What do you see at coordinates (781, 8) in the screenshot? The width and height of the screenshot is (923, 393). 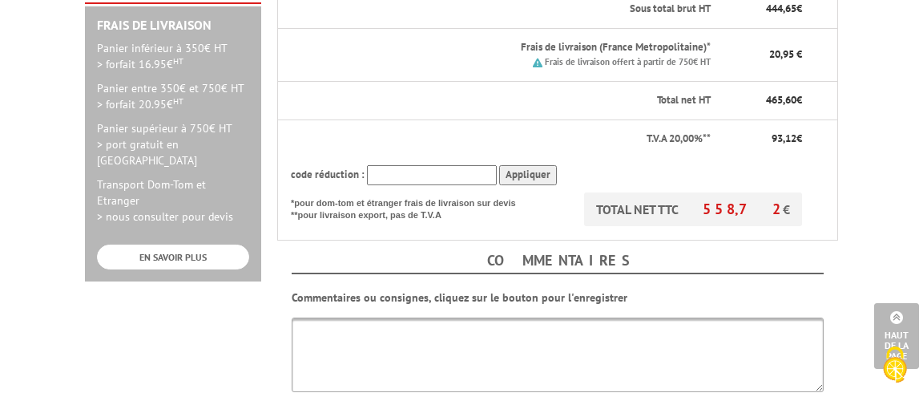 I see `span: 444,65` at bounding box center [781, 8].